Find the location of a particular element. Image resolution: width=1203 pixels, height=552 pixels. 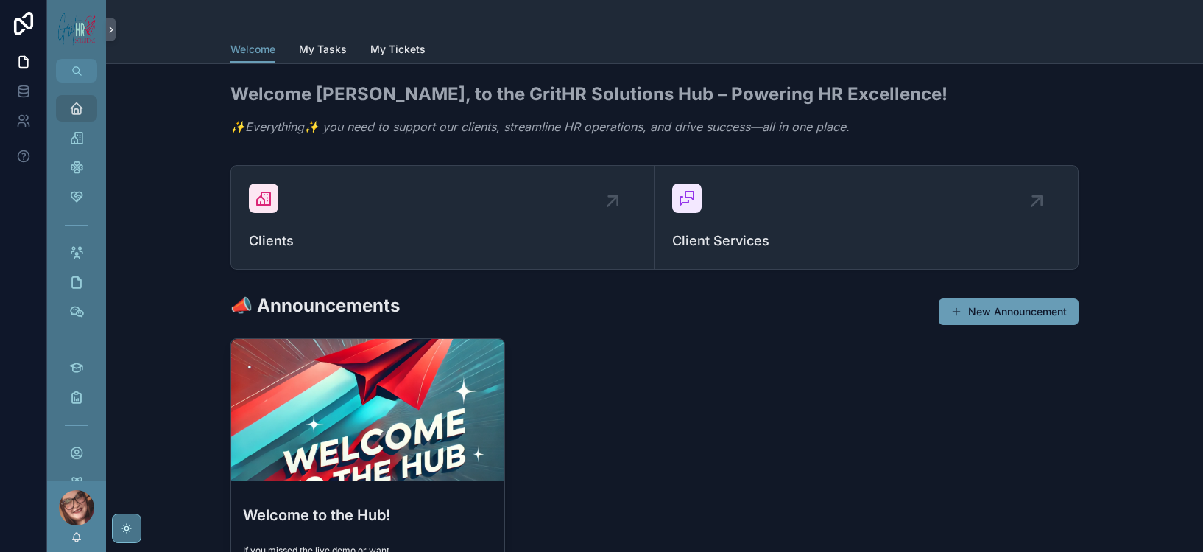

img: App logo is located at coordinates (77, 29).